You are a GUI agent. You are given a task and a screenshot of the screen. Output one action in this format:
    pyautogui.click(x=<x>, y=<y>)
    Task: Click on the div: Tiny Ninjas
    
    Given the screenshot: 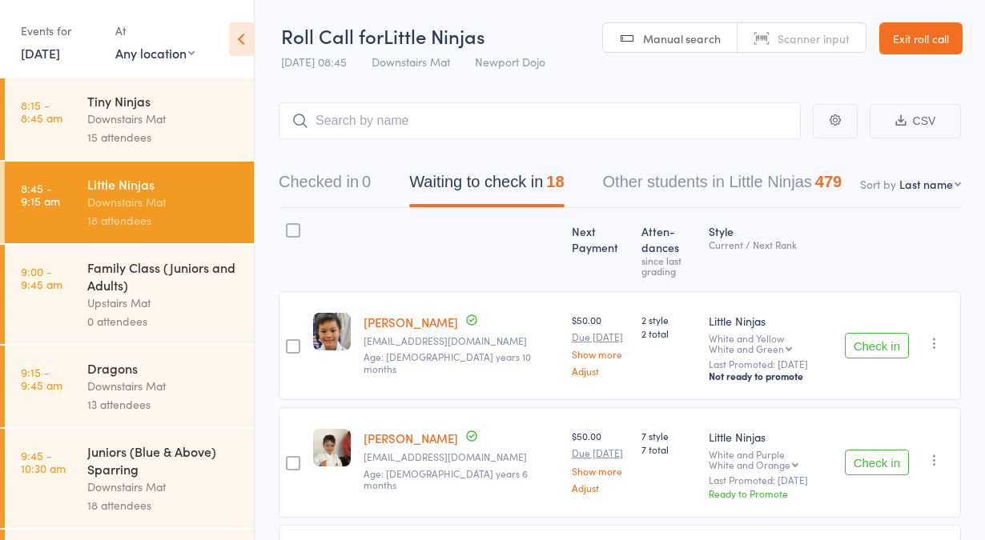 What is the action you would take?
    pyautogui.click(x=163, y=101)
    